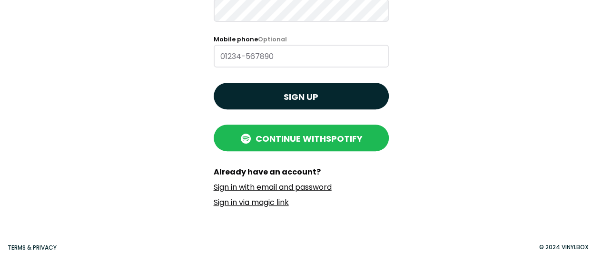  Describe the element at coordinates (301, 97) in the screenshot. I see `span: Sign up` at that location.